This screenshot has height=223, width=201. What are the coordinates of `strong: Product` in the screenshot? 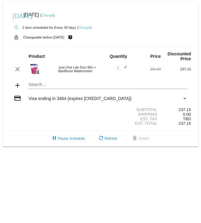 It's located at (36, 56).